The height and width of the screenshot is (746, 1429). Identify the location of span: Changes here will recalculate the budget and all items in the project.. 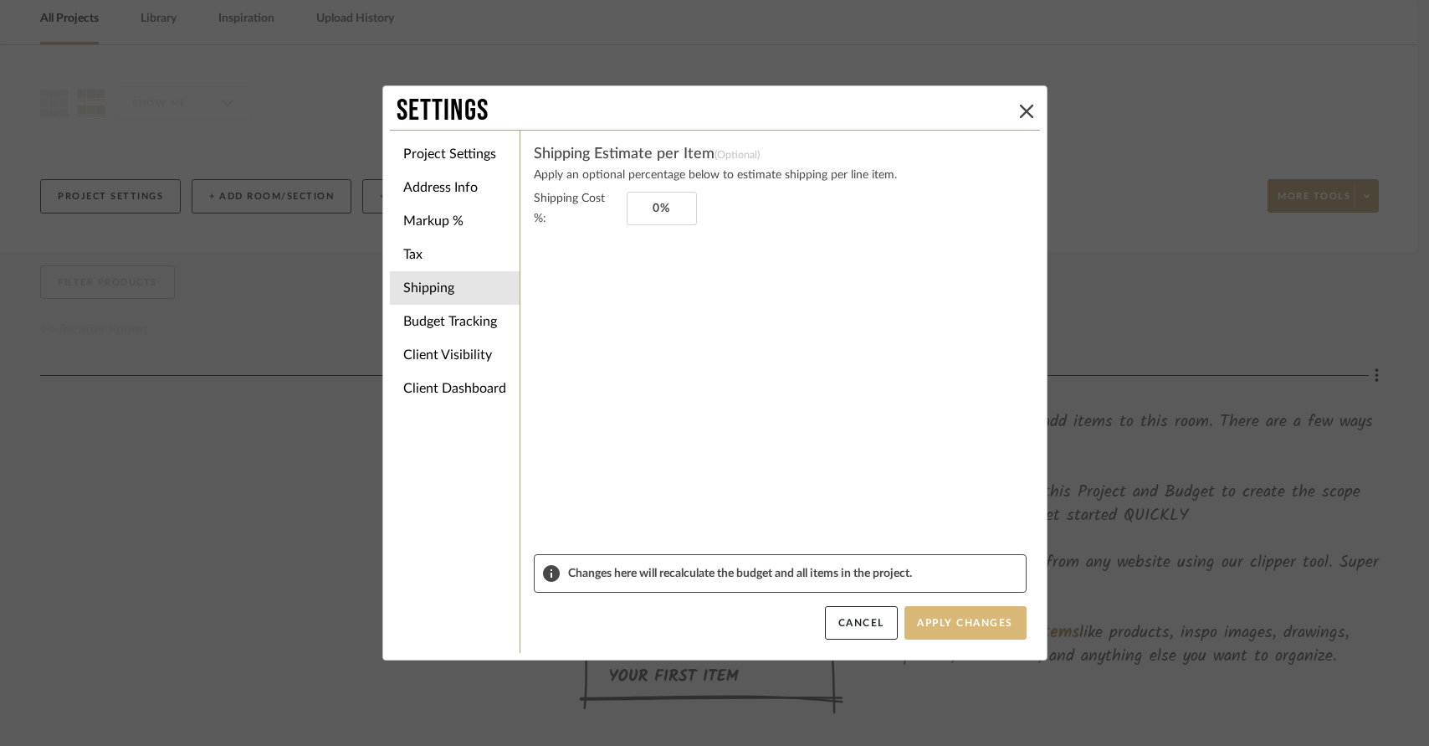
(793, 573).